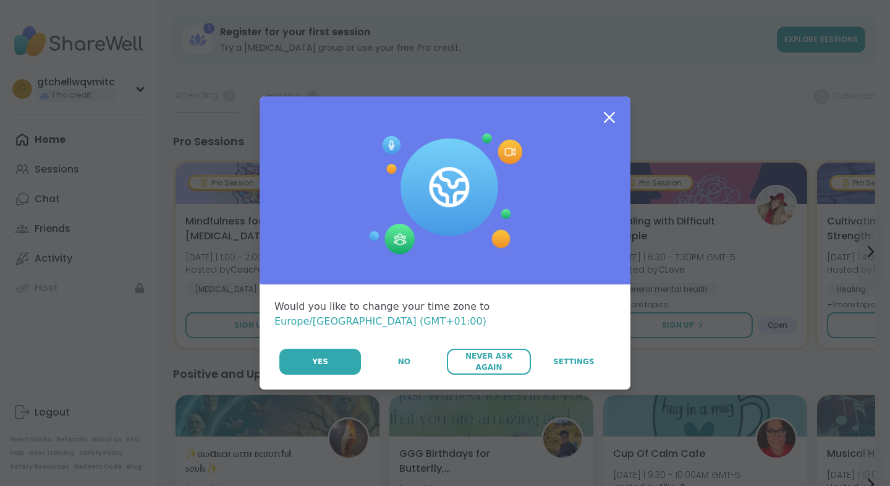  What do you see at coordinates (445, 194) in the screenshot?
I see `img: Session Experience` at bounding box center [445, 194].